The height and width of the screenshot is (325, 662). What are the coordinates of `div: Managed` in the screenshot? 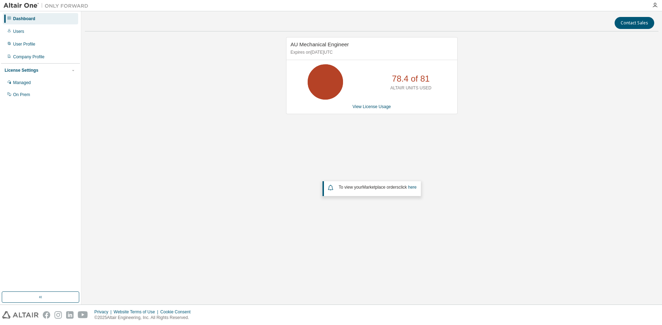 It's located at (22, 83).